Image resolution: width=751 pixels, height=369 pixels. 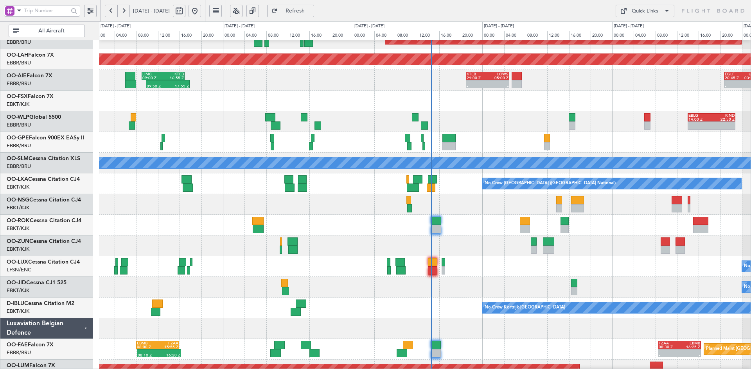 I want to click on div: 16:25 Z, so click(x=689, y=348).